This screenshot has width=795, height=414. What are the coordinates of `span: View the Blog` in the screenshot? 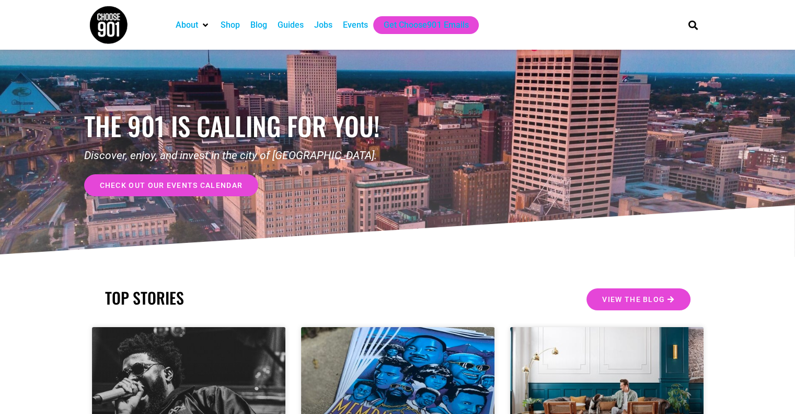 It's located at (634, 299).